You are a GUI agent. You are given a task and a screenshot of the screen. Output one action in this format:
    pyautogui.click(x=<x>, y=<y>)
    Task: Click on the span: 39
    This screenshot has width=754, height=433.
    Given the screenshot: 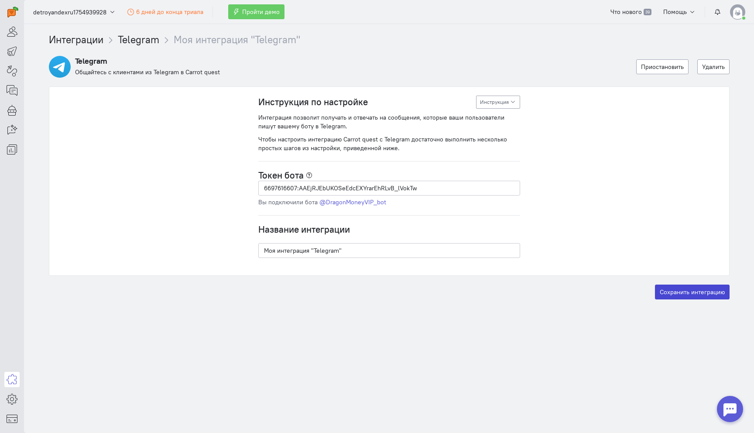 What is the action you would take?
    pyautogui.click(x=647, y=12)
    